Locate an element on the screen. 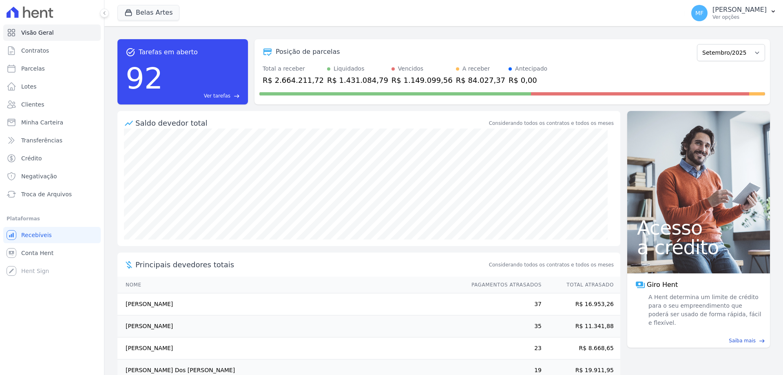 The image size is (783, 375). div: Vencidos is located at coordinates (411, 69).